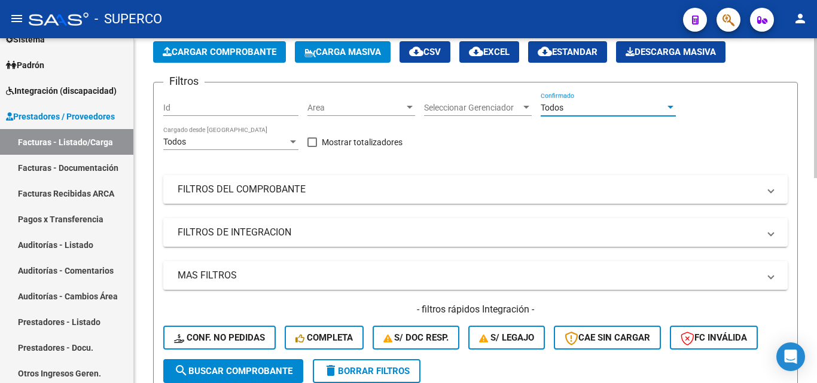 The height and width of the screenshot is (383, 817). What do you see at coordinates (475, 233) in the screenshot?
I see `mat-expansion-panel-header: FILTROS DE INTEGRACION` at bounding box center [475, 233].